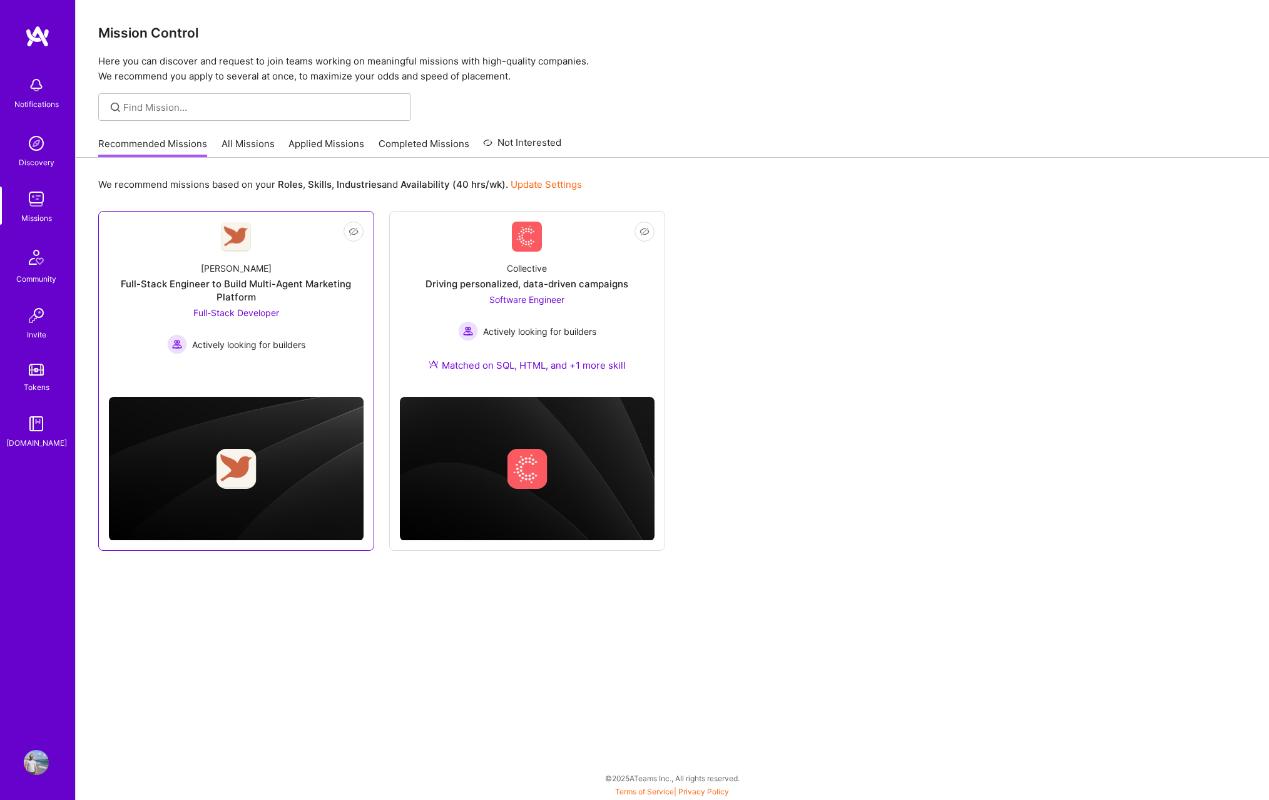 The width and height of the screenshot is (1269, 800). I want to click on a: Privacy Policy, so click(703, 791).